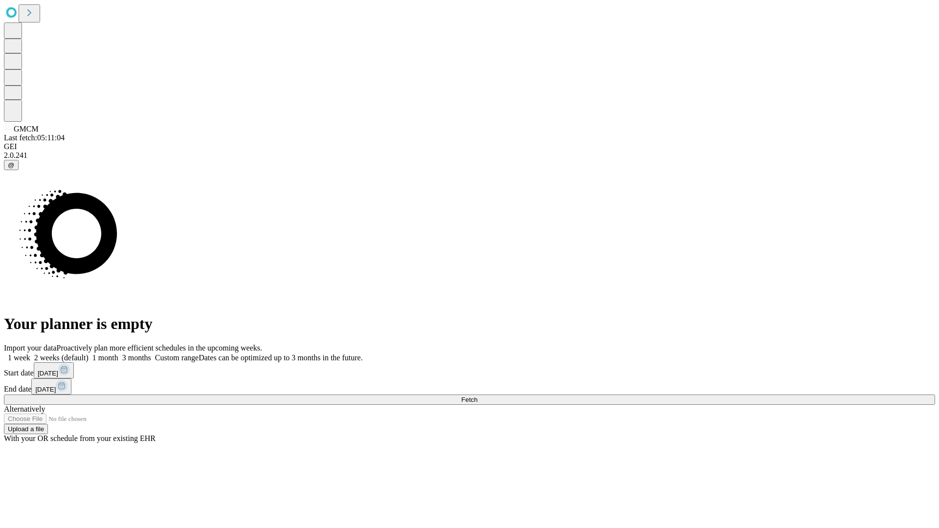 The height and width of the screenshot is (528, 939). What do you see at coordinates (469, 386) in the screenshot?
I see `div: End date` at bounding box center [469, 386].